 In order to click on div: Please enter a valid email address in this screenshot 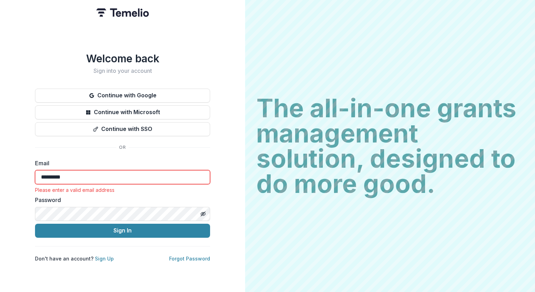, I will do `click(123, 190)`.